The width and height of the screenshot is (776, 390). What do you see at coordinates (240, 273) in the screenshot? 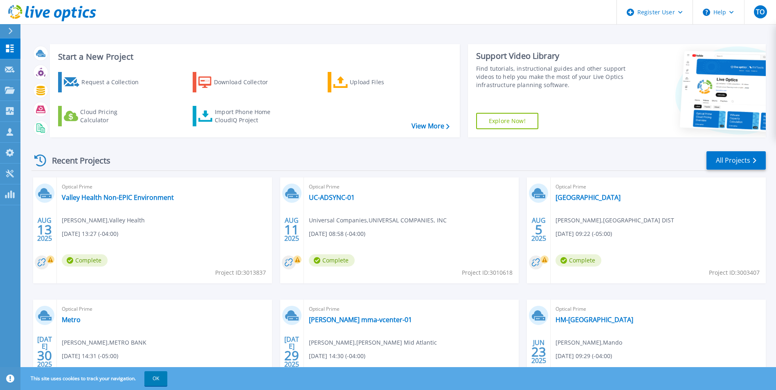
I see `span: Project ID: 3013837` at bounding box center [240, 273].